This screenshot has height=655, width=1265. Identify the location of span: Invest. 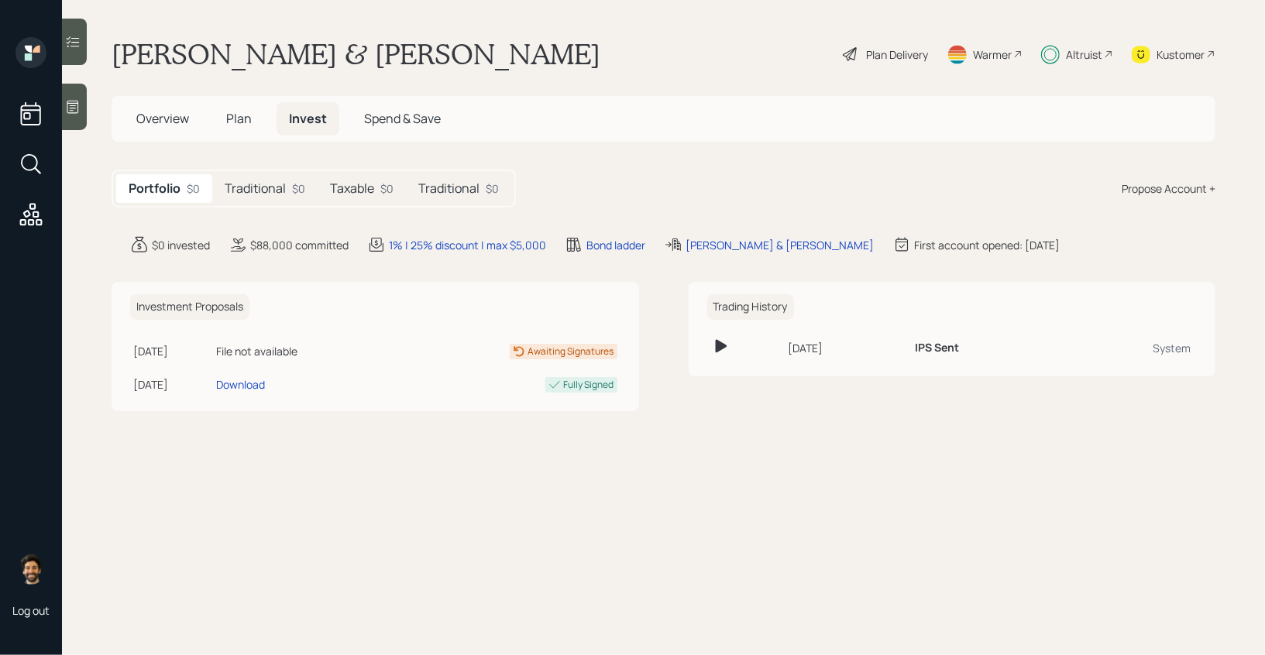
(307, 118).